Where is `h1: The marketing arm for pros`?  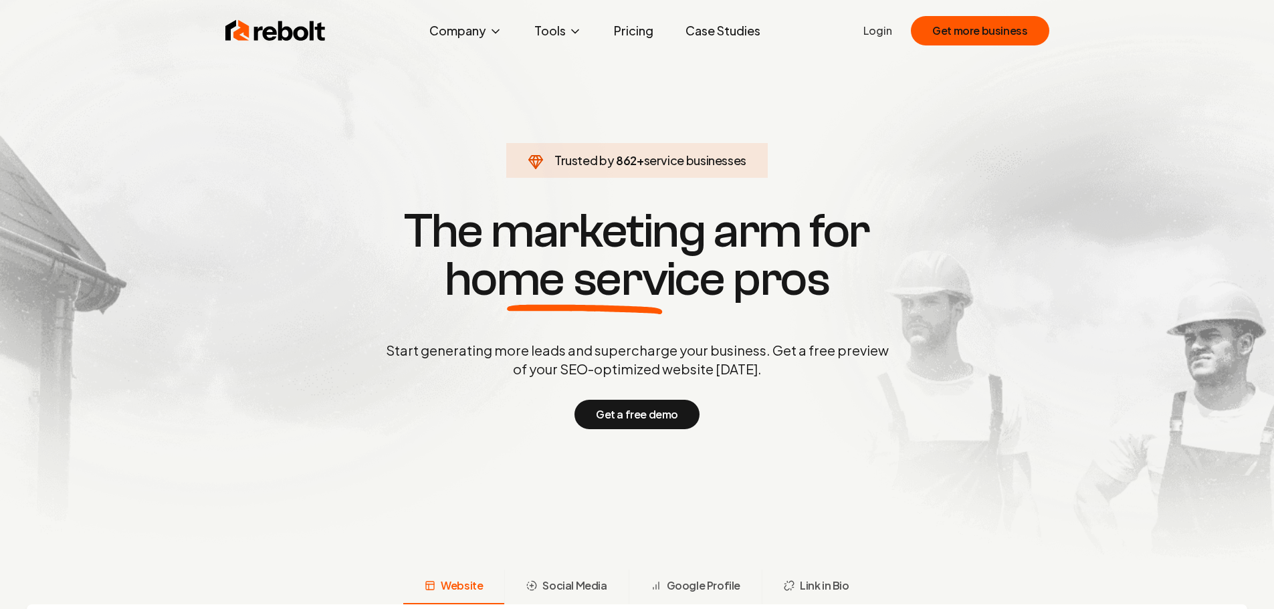 h1: The marketing arm for pros is located at coordinates (637, 255).